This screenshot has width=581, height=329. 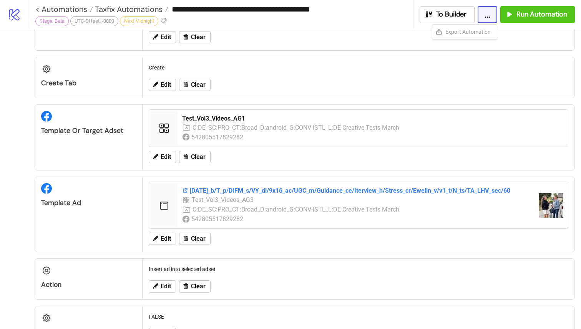 What do you see at coordinates (373, 119) in the screenshot?
I see `div: Test_Vol3_Videos_AG1` at bounding box center [373, 119].